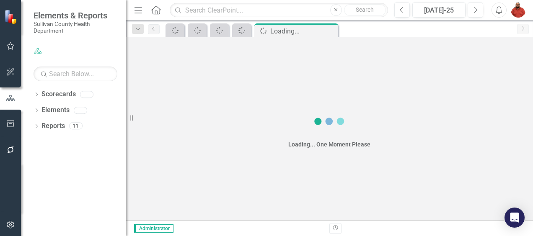 The height and width of the screenshot is (236, 533). I want to click on a: Elements, so click(55, 110).